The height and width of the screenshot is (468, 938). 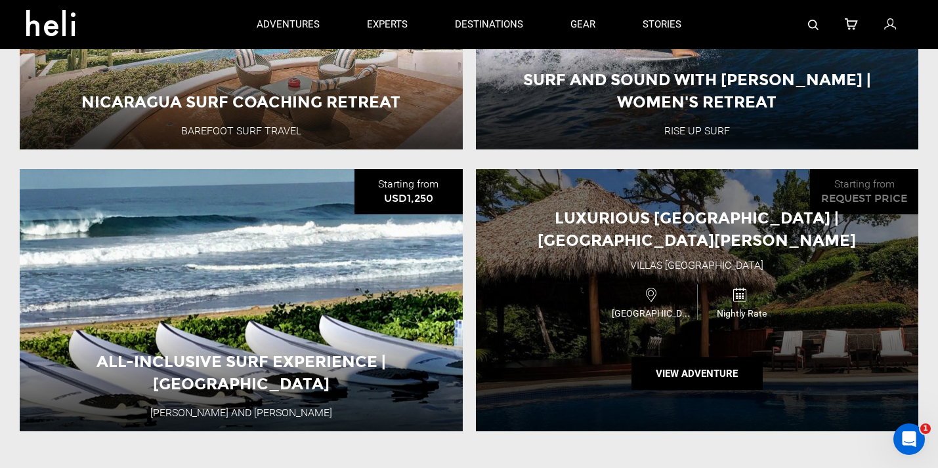 I want to click on p: experts, so click(x=387, y=24).